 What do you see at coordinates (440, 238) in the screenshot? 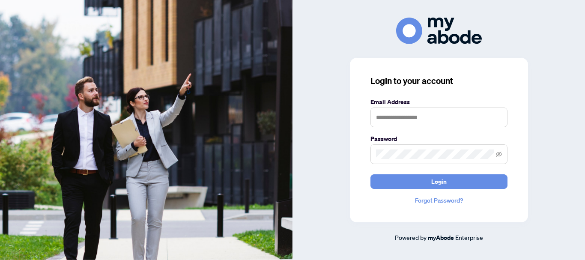
I see `a: myAbode` at bounding box center [440, 238].